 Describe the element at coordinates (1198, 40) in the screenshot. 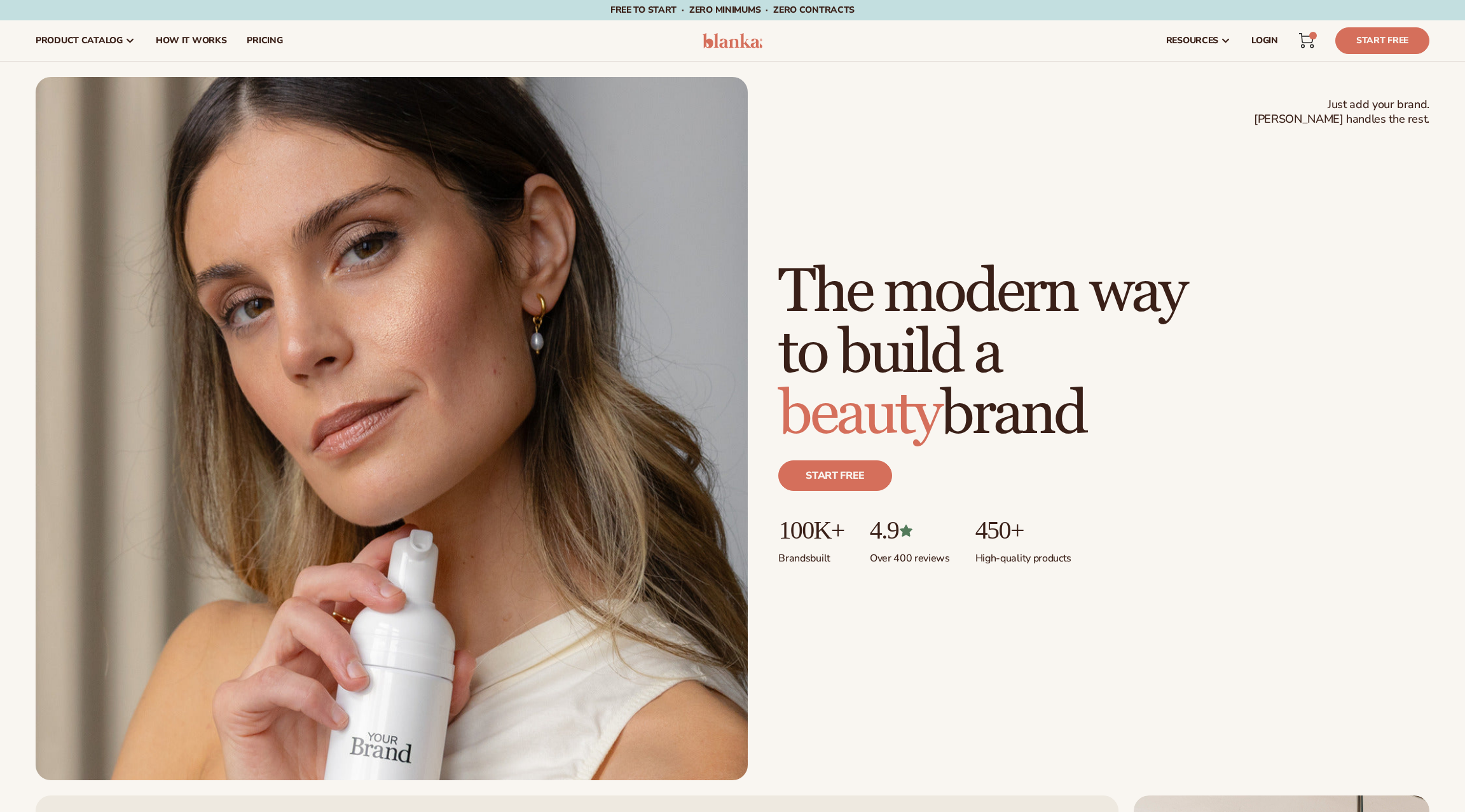

I see `a: resources` at that location.